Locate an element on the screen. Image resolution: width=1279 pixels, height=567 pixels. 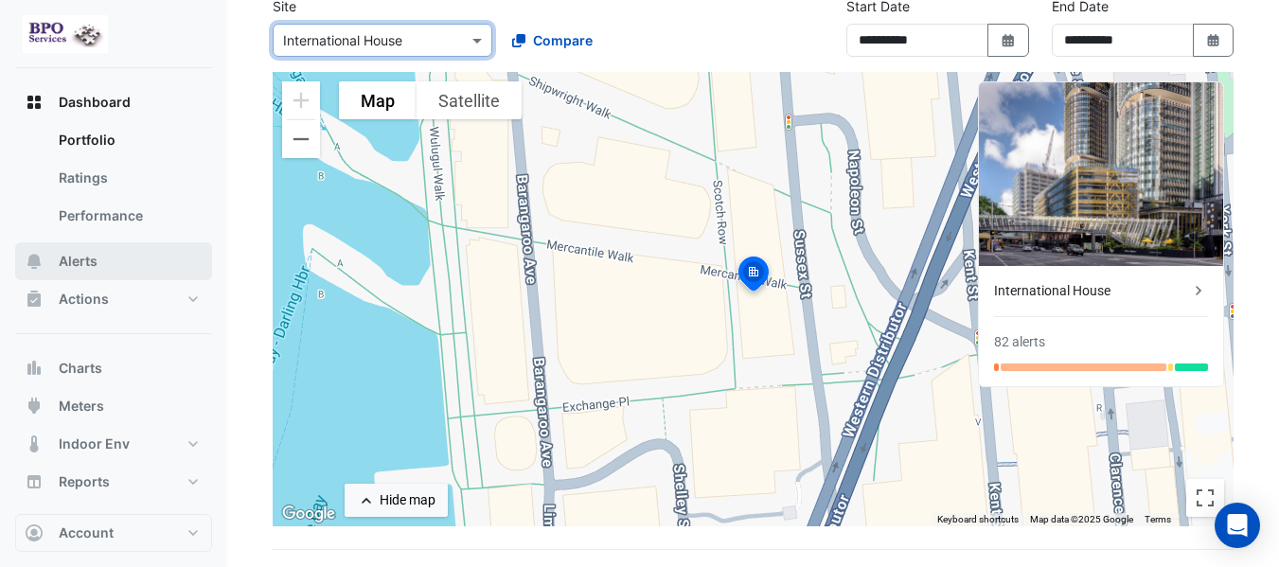
img: Google is located at coordinates (309, 514).